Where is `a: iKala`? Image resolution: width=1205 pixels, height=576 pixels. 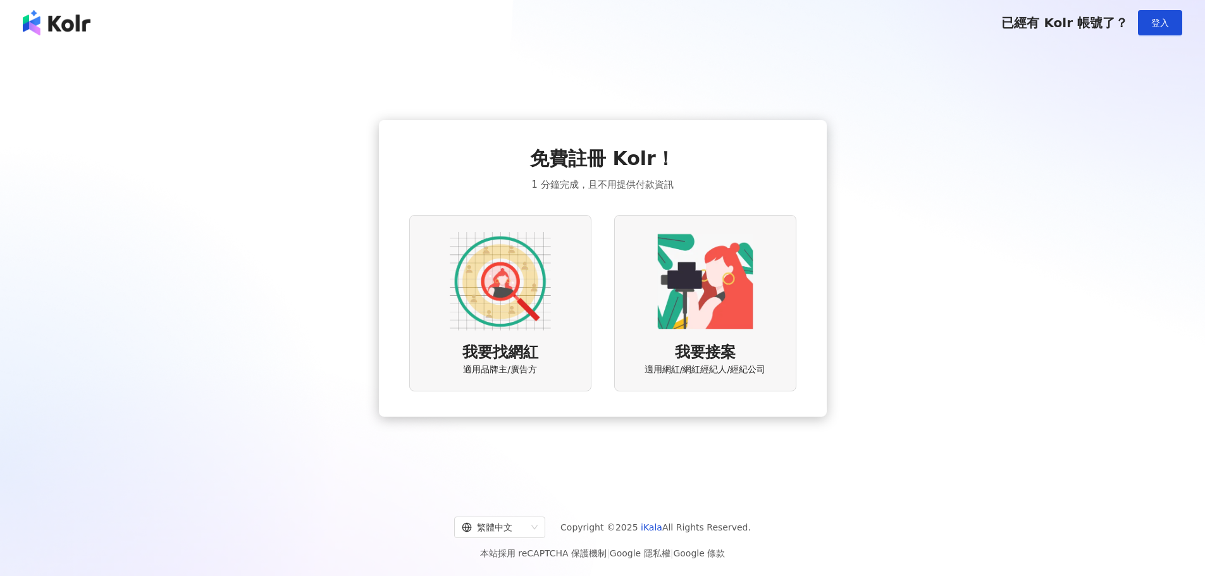 a: iKala is located at coordinates (652, 528).